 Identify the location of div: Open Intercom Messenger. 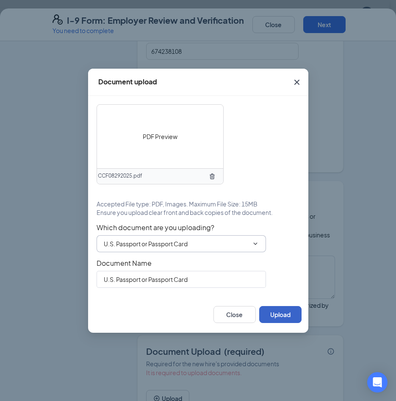
(377, 382).